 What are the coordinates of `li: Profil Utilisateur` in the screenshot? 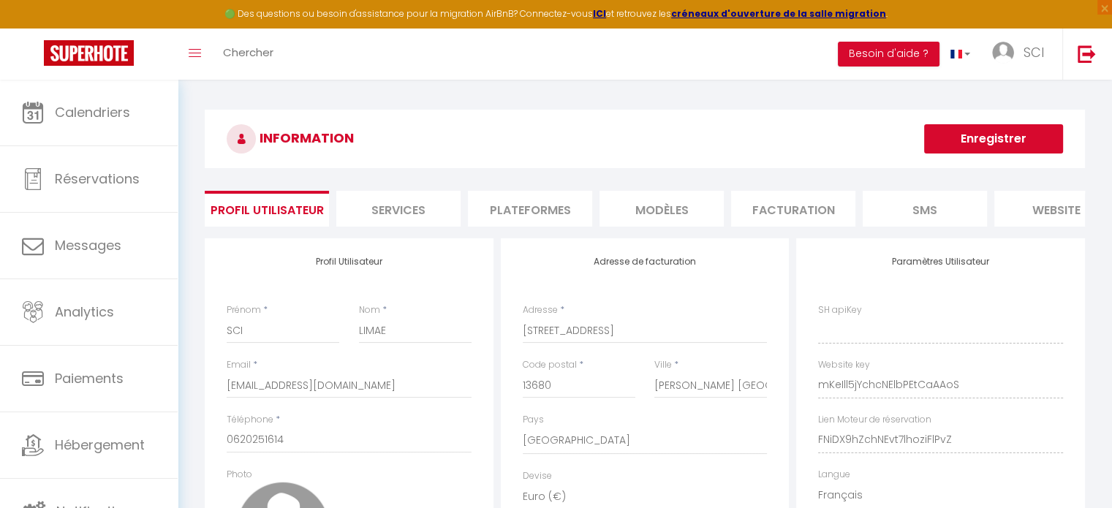 It's located at (267, 208).